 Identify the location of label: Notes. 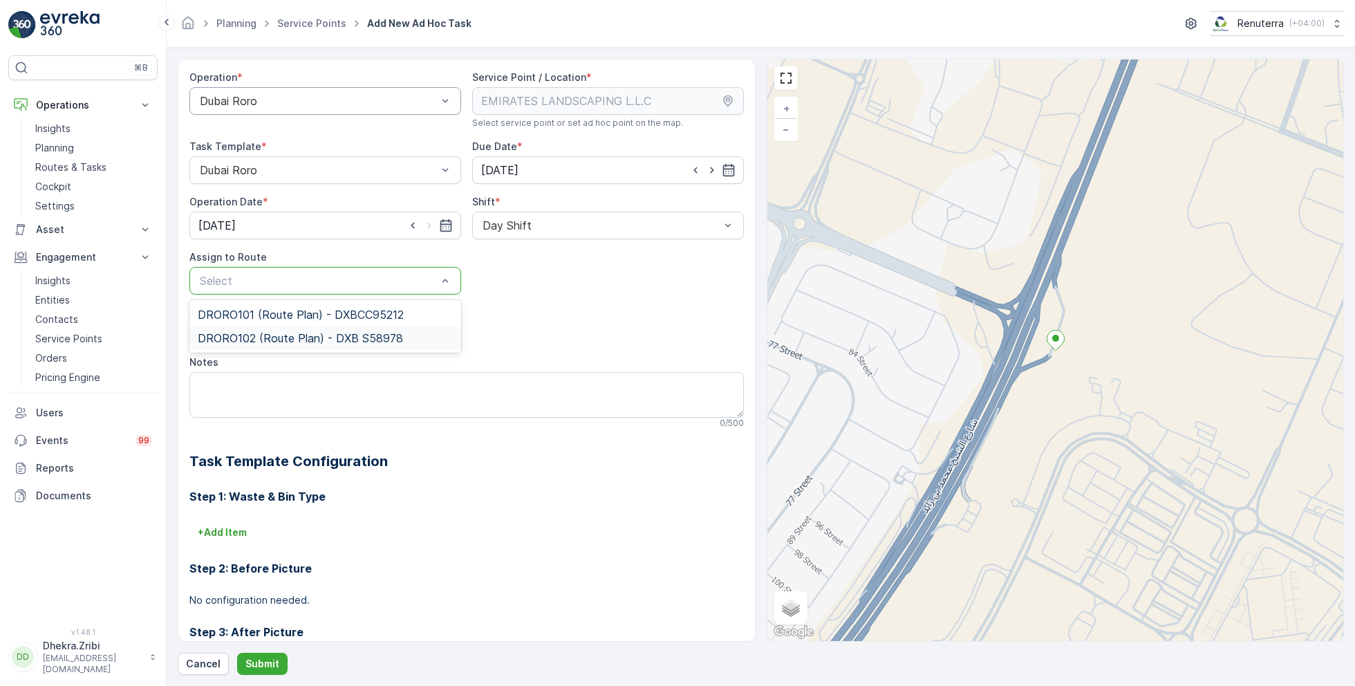
(204, 361).